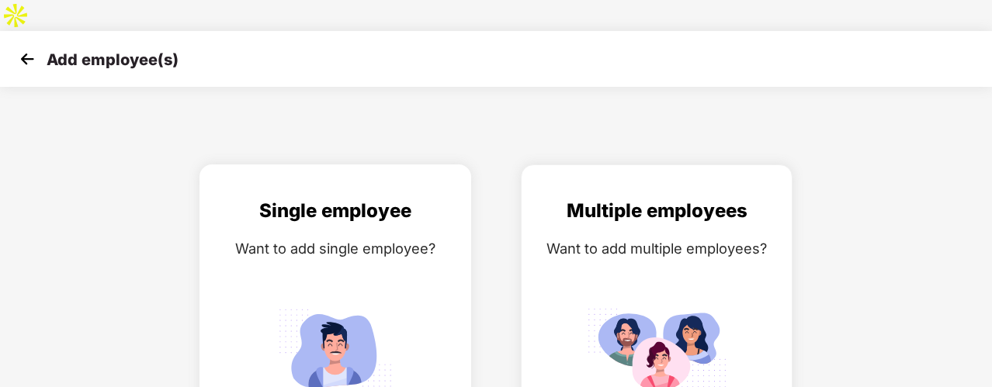 This screenshot has width=992, height=387. What do you see at coordinates (657, 248) in the screenshot?
I see `div: Want to add multiple employees?` at bounding box center [657, 248].